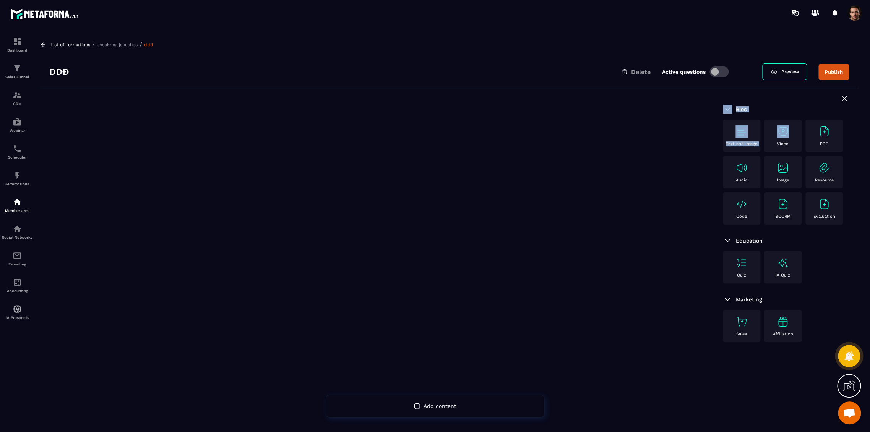 Image resolution: width=870 pixels, height=432 pixels. What do you see at coordinates (59, 72) in the screenshot?
I see `h3: ddđ` at bounding box center [59, 72].